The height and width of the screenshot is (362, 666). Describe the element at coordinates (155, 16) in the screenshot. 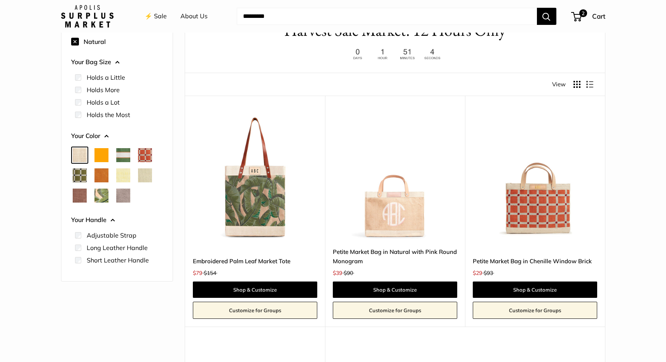

I see `a: ⚡️ Sale` at that location.